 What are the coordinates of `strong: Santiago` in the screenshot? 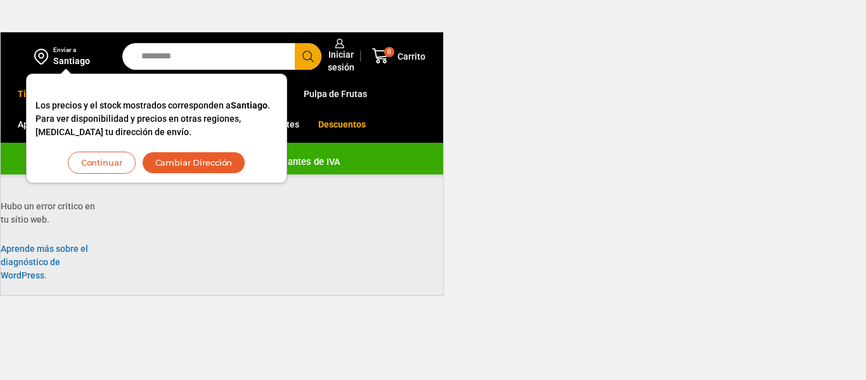 It's located at (249, 105).